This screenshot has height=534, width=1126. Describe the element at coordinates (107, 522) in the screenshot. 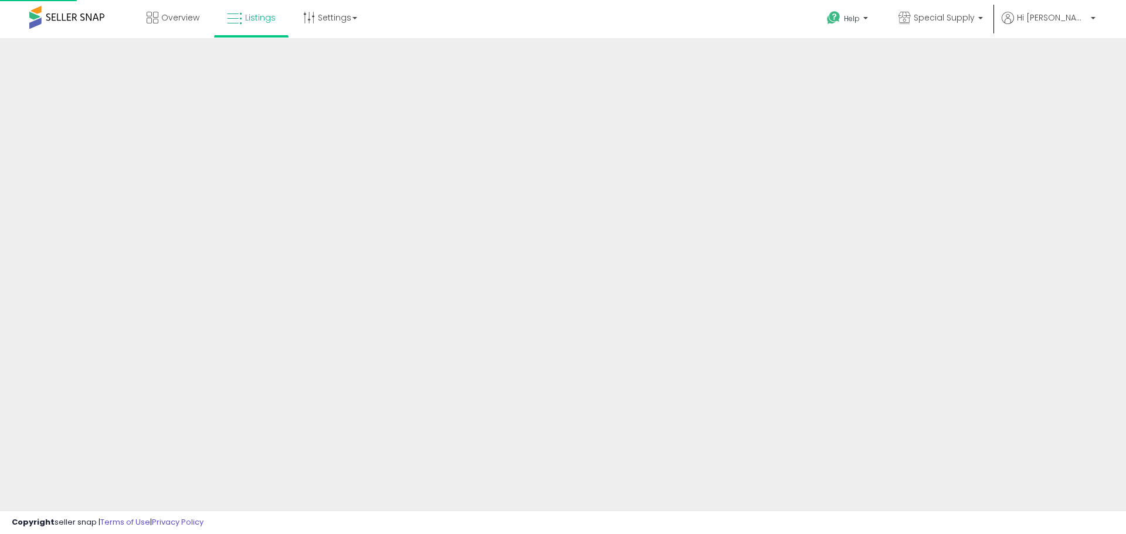

I see `div: seller snap | |` at that location.